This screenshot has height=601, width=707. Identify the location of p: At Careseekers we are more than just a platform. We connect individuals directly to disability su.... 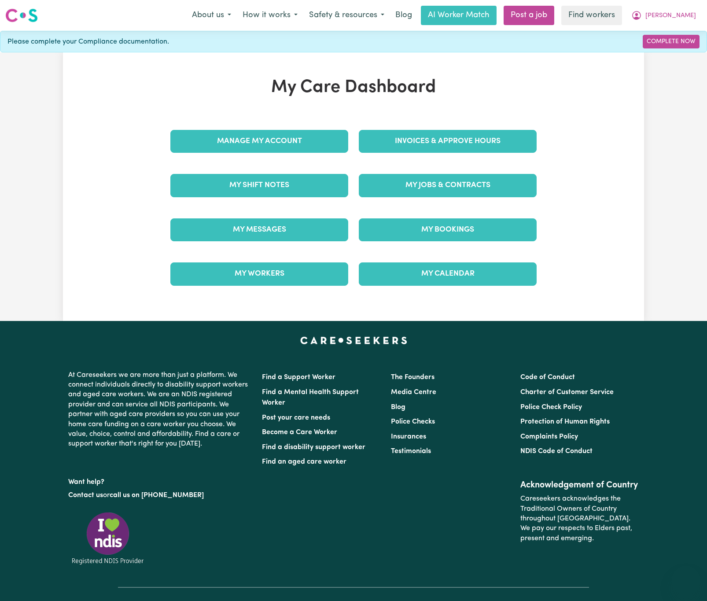
(160, 409).